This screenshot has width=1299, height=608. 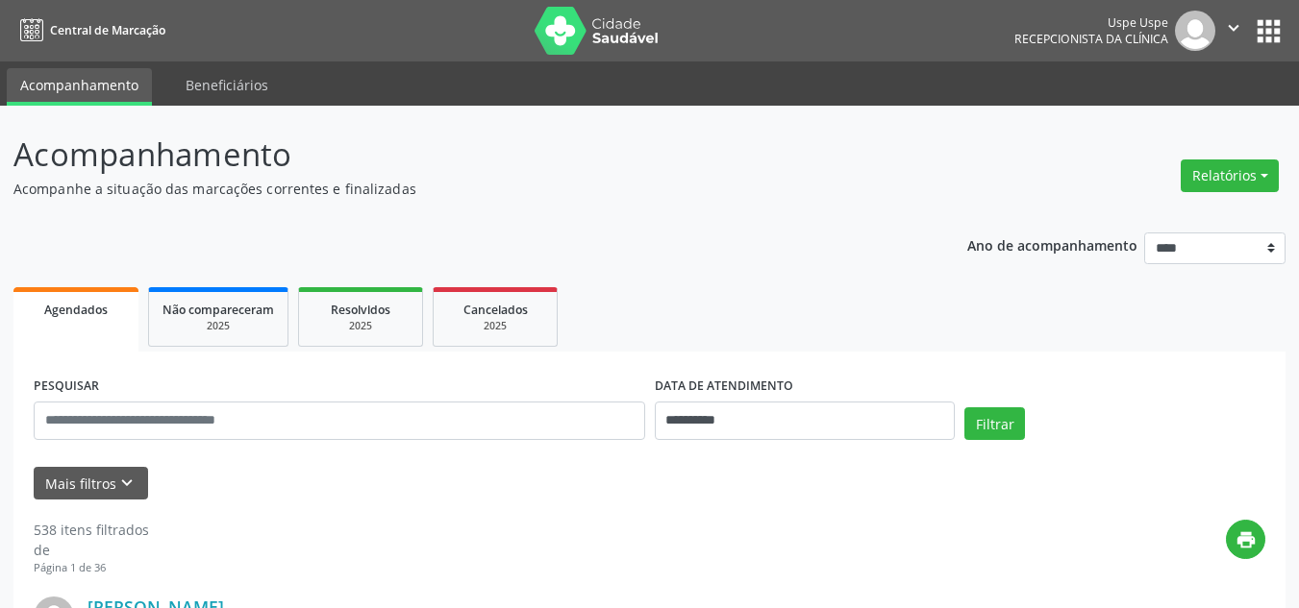 What do you see at coordinates (90, 484) in the screenshot?
I see `button: Mais filtroskeyboard_arrow_down` at bounding box center [90, 484].